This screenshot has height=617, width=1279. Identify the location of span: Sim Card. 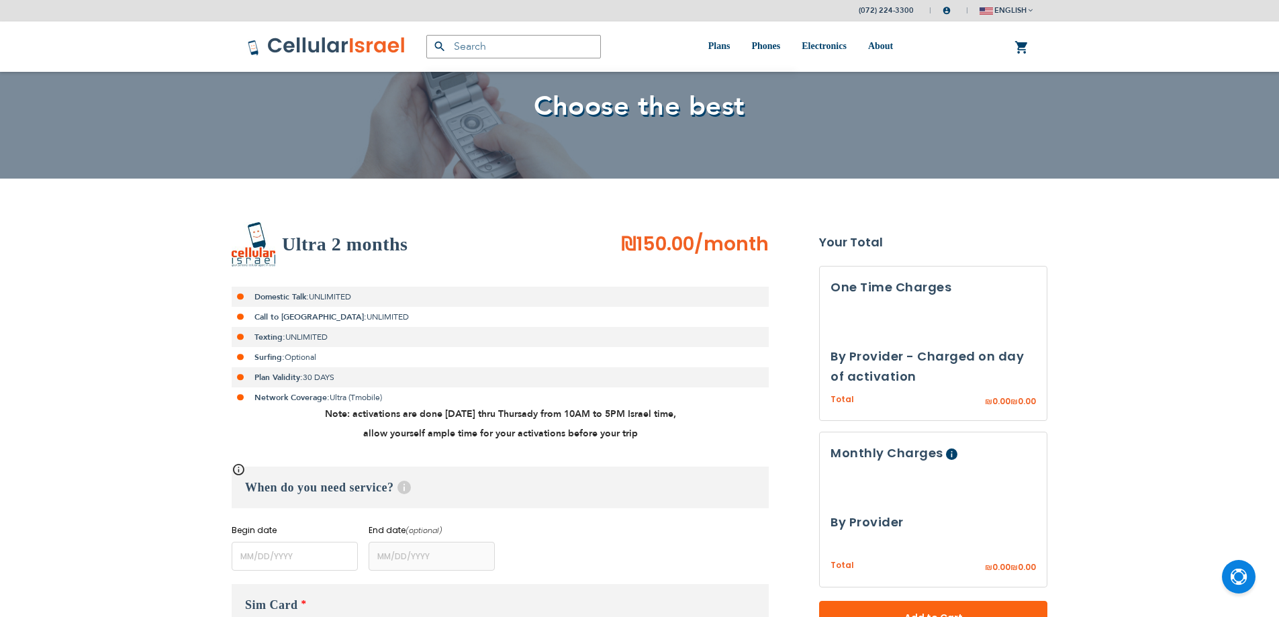
(271, 605).